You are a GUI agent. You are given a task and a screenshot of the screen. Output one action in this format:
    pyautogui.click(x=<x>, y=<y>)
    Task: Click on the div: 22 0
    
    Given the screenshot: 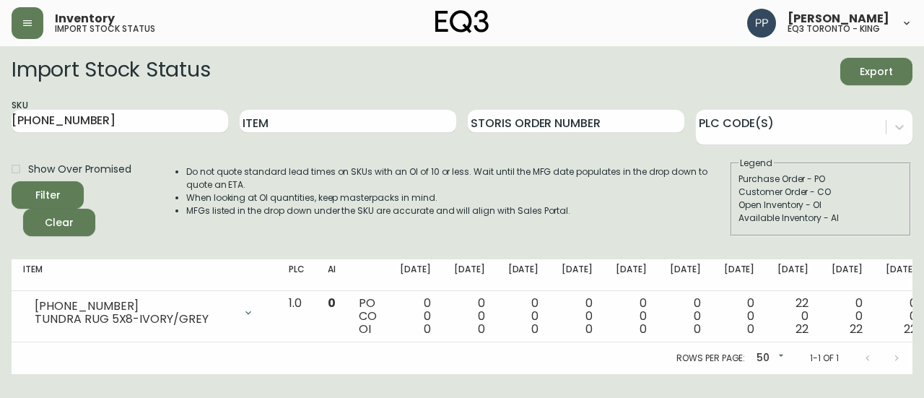 What is the action you would take?
    pyautogui.click(x=793, y=316)
    